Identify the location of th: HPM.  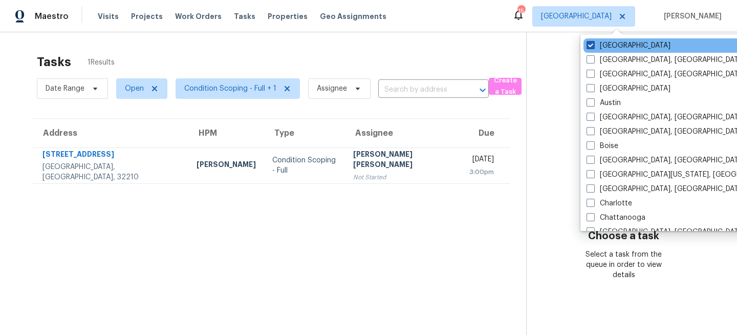
(226, 133).